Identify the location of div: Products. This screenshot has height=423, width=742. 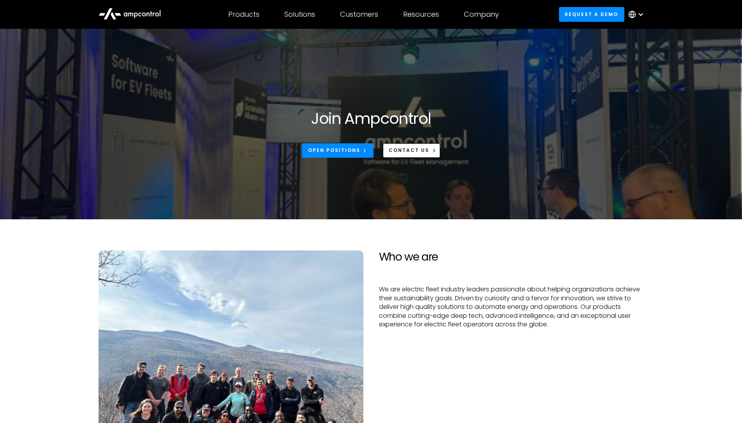
(244, 14).